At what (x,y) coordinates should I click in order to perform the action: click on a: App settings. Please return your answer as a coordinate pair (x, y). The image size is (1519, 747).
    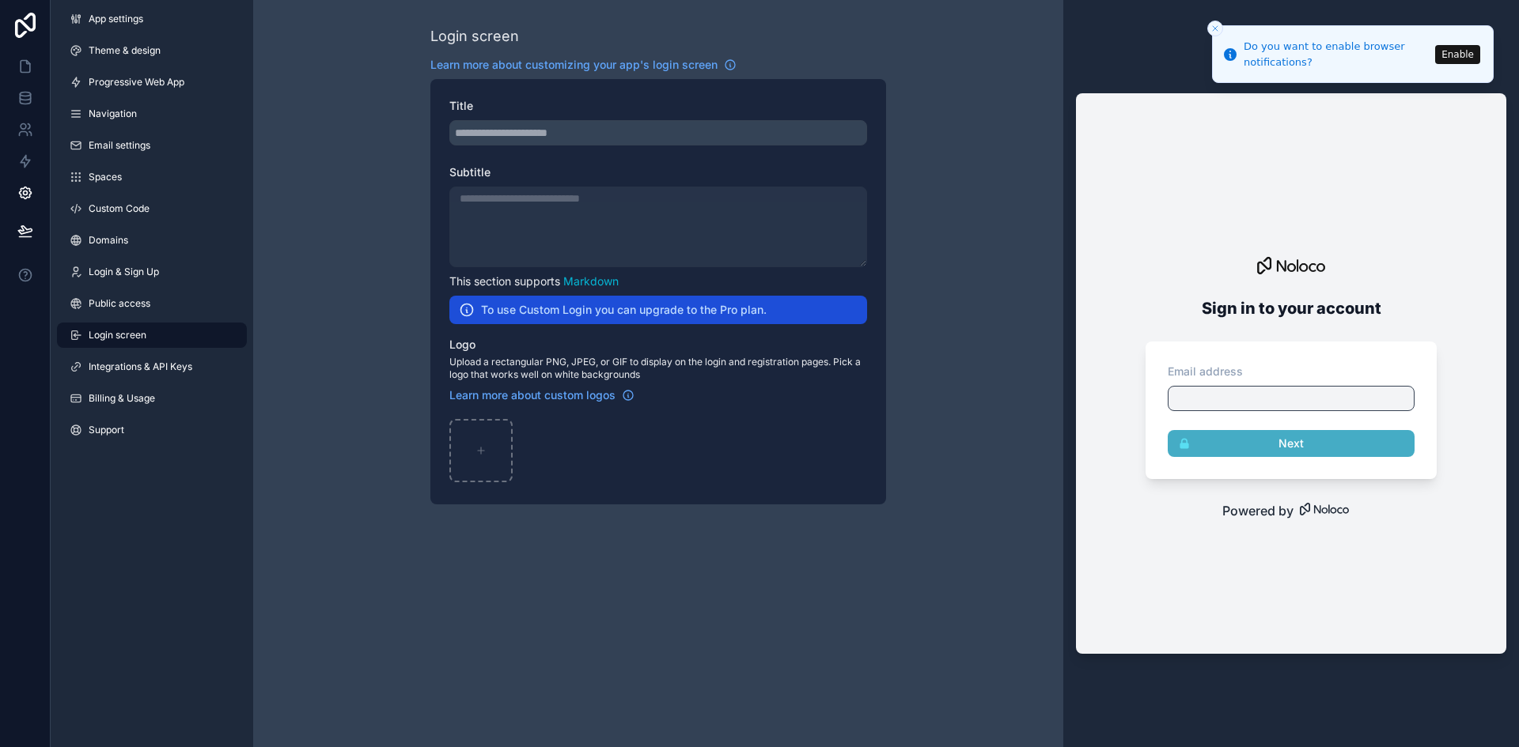
    Looking at the image, I should click on (152, 19).